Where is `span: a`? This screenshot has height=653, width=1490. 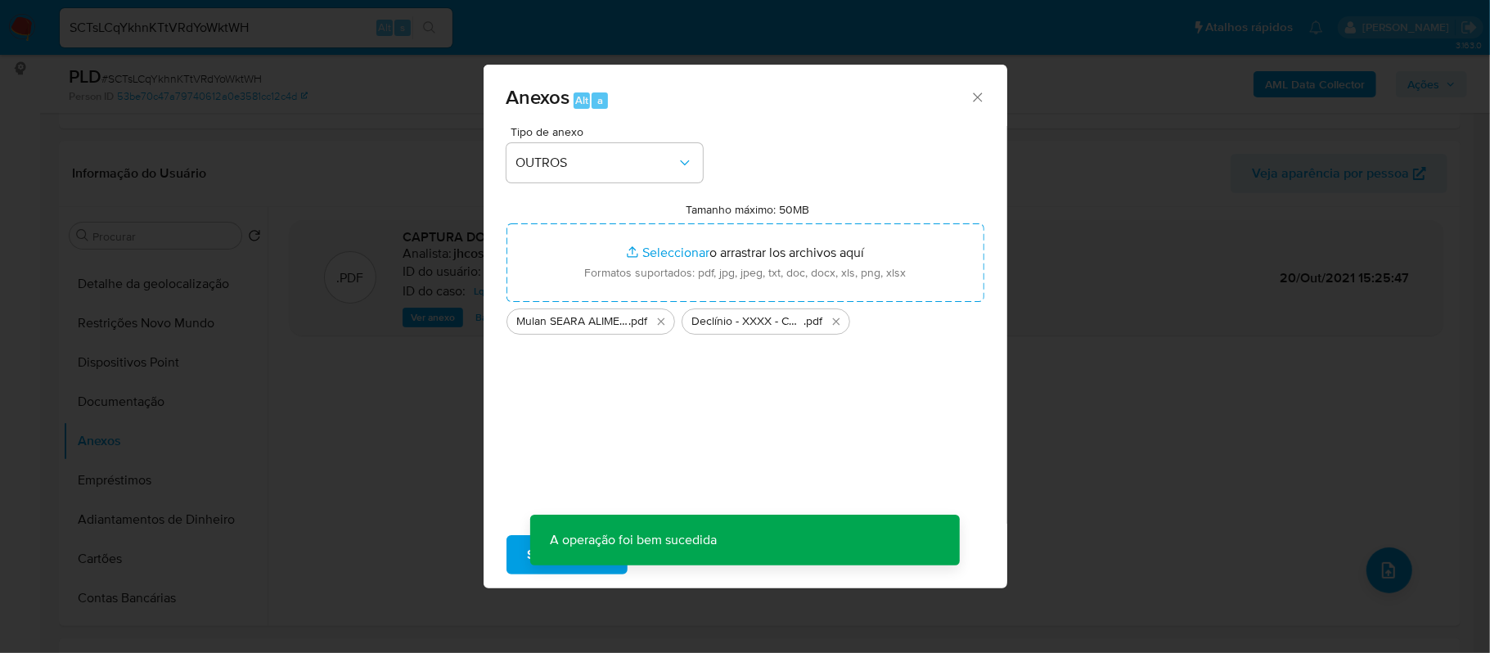 span: a is located at coordinates (600, 100).